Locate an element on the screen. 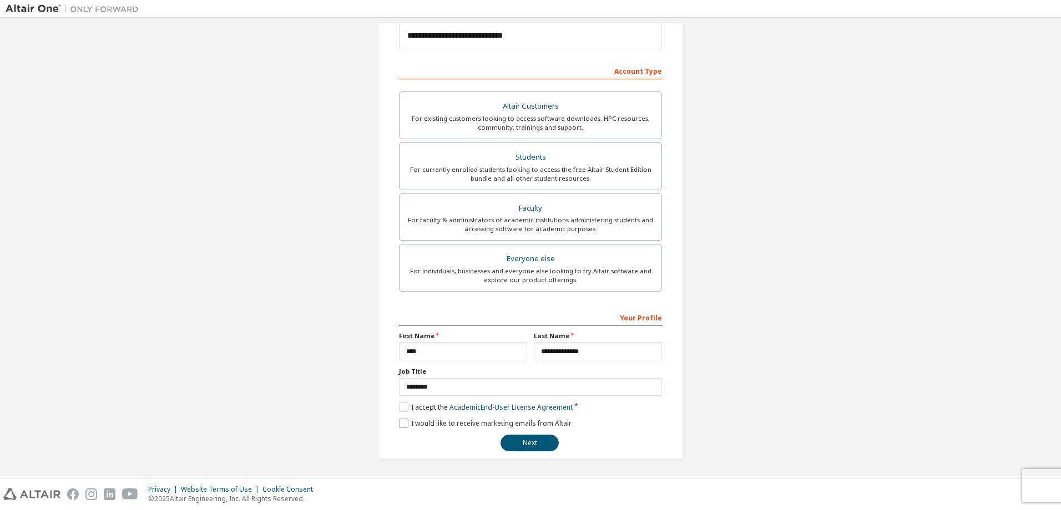 The height and width of the screenshot is (510, 1061). img: youtube.svg is located at coordinates (130, 494).